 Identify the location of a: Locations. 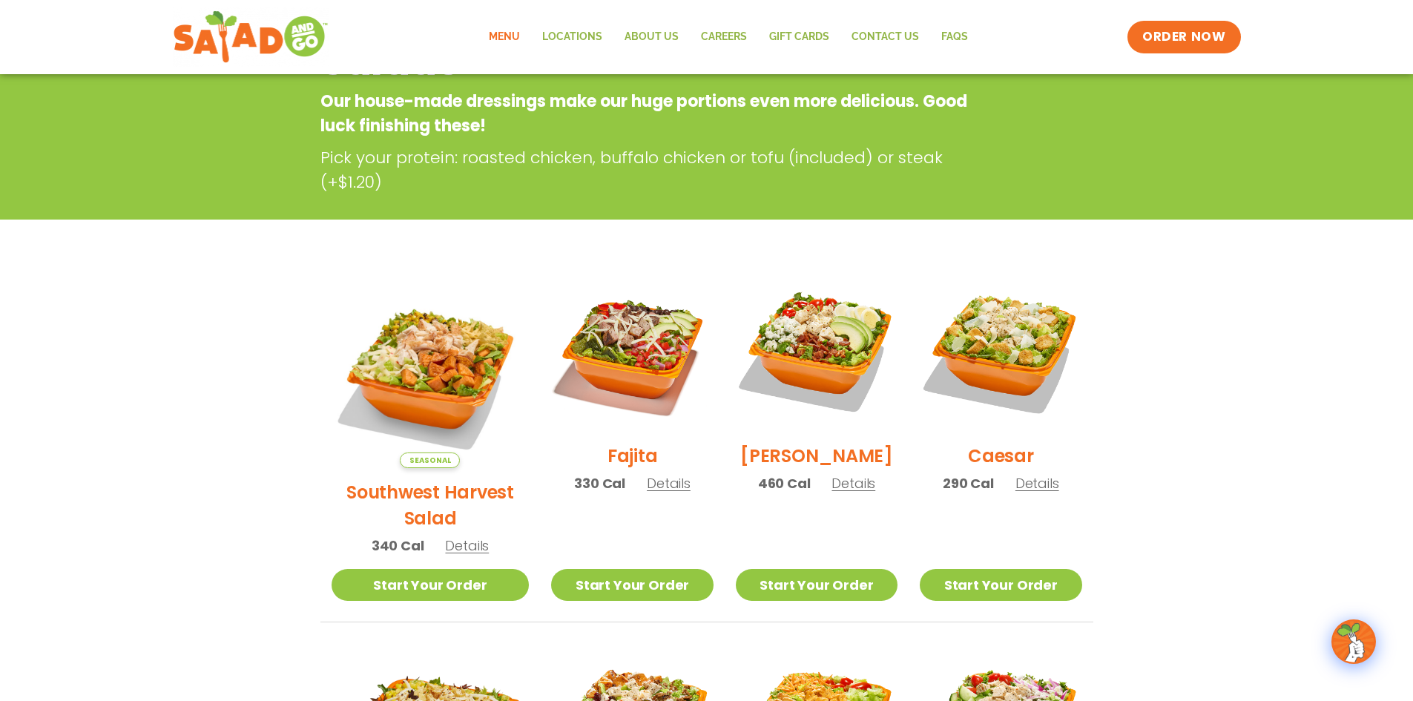
(572, 37).